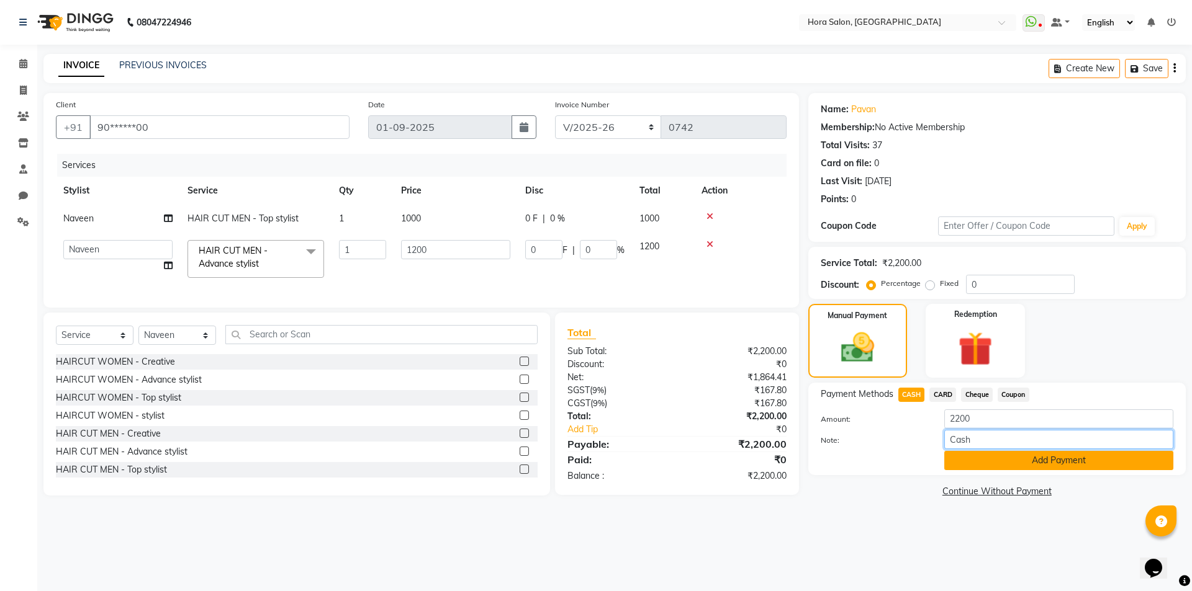 The image size is (1192, 591). I want to click on img: _cash.svg, so click(857, 348).